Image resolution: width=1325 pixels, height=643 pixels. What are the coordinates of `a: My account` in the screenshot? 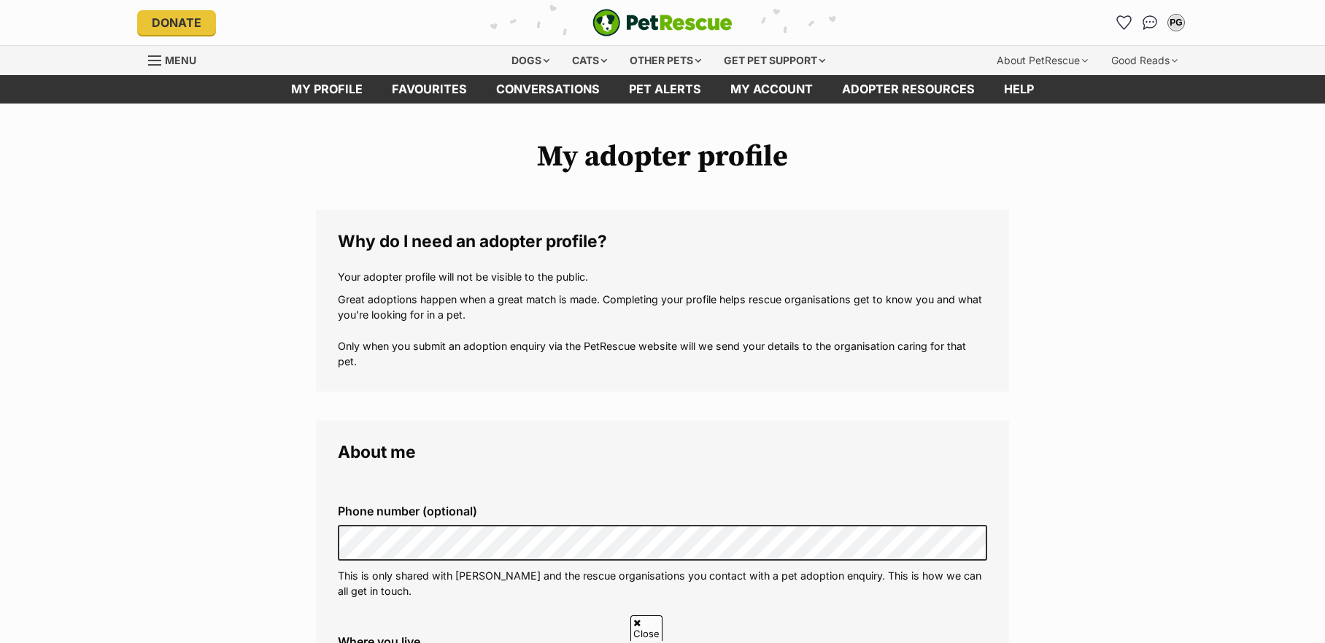 It's located at (771, 89).